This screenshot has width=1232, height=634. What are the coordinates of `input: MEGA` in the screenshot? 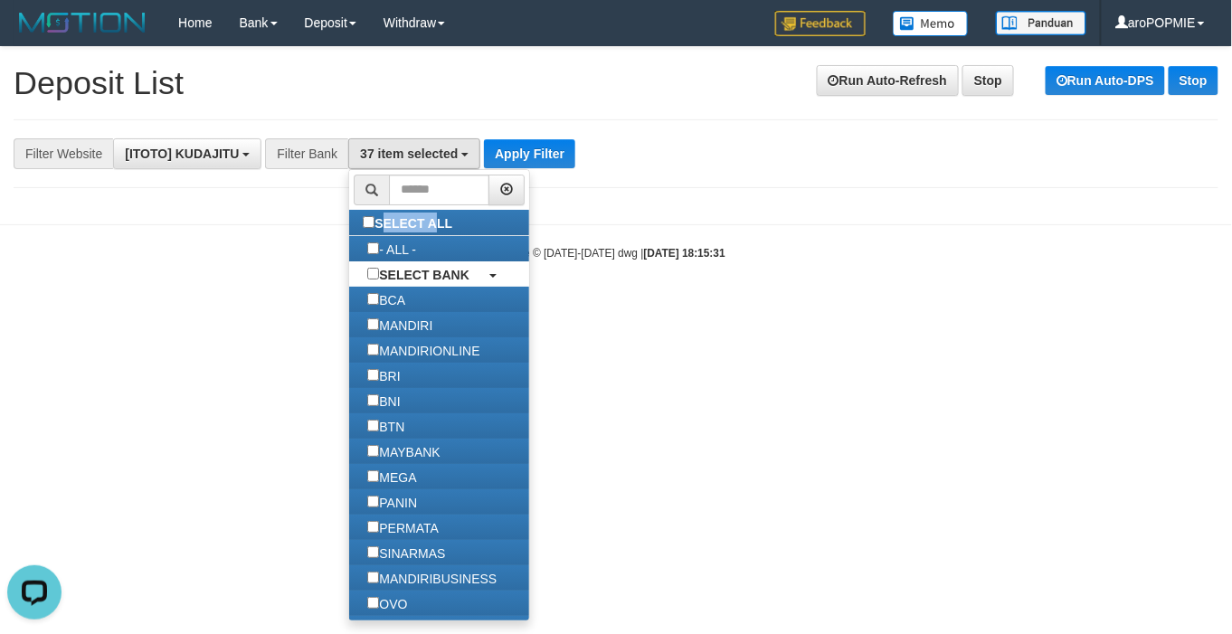 It's located at (373, 476).